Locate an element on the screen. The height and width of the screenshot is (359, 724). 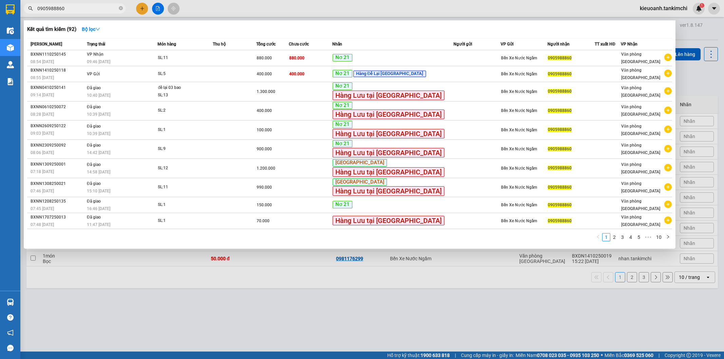
span: 1.300.000 is located at coordinates (266, 92).